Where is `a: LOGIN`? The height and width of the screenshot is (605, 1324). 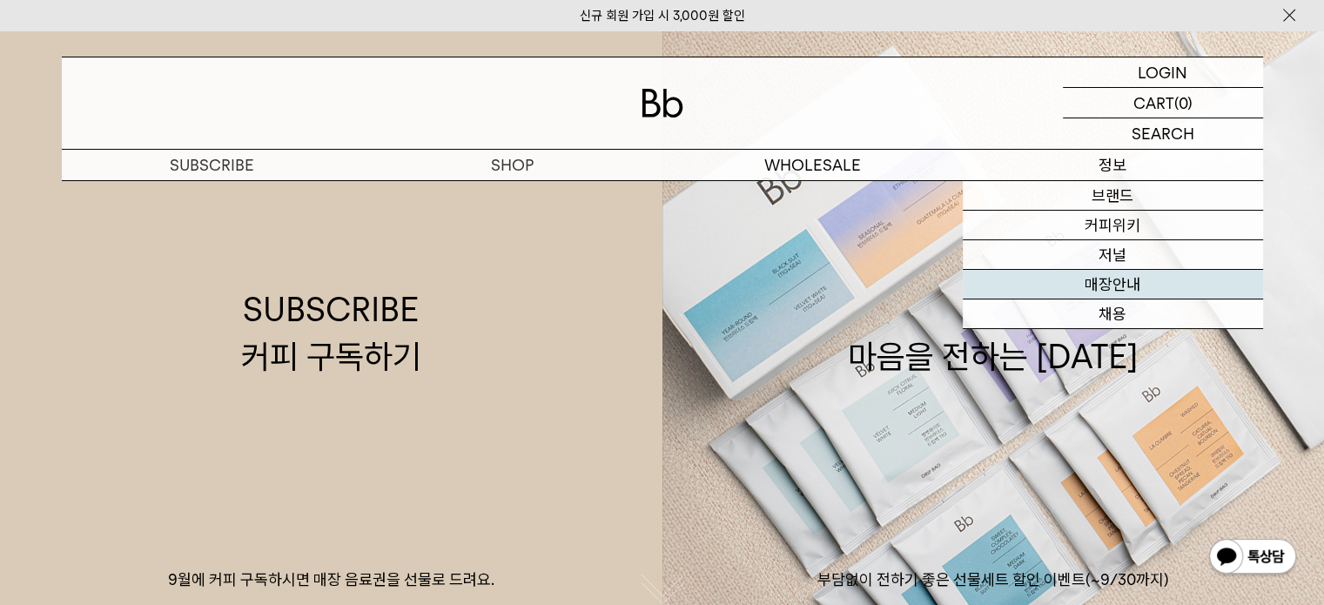 a: LOGIN is located at coordinates (1163, 72).